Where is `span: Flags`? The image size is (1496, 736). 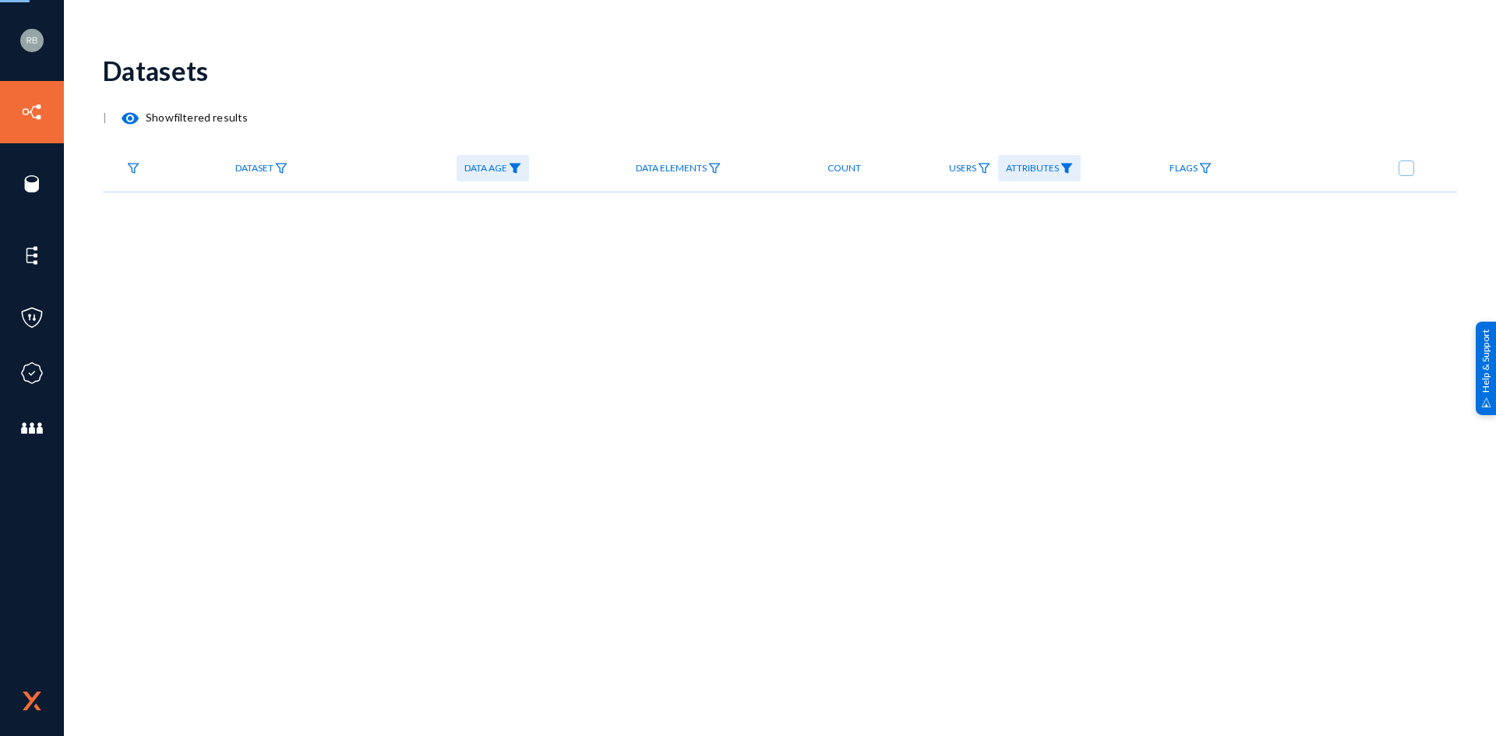 span: Flags is located at coordinates (1183, 168).